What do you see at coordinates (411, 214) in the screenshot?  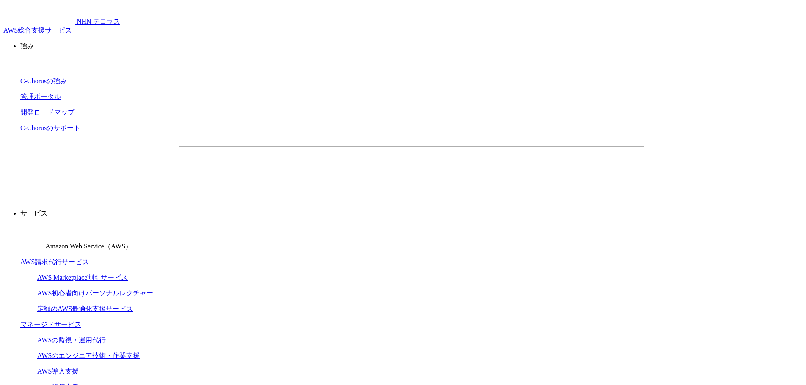 I see `p: サービス` at bounding box center [411, 214].